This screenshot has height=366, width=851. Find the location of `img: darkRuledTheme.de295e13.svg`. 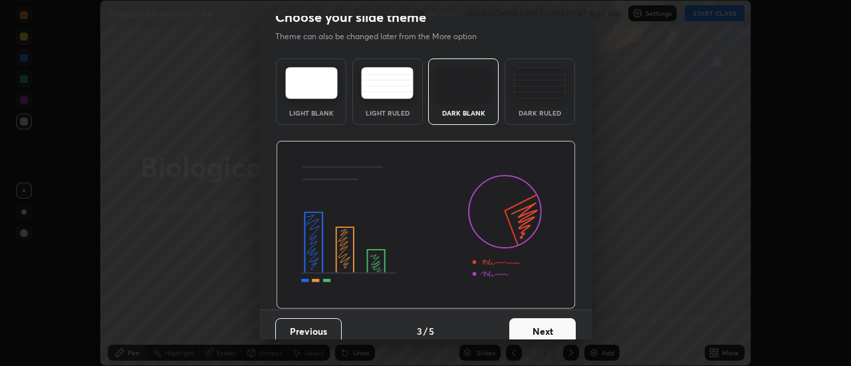

img: darkRuledTheme.de295e13.svg is located at coordinates (539, 83).